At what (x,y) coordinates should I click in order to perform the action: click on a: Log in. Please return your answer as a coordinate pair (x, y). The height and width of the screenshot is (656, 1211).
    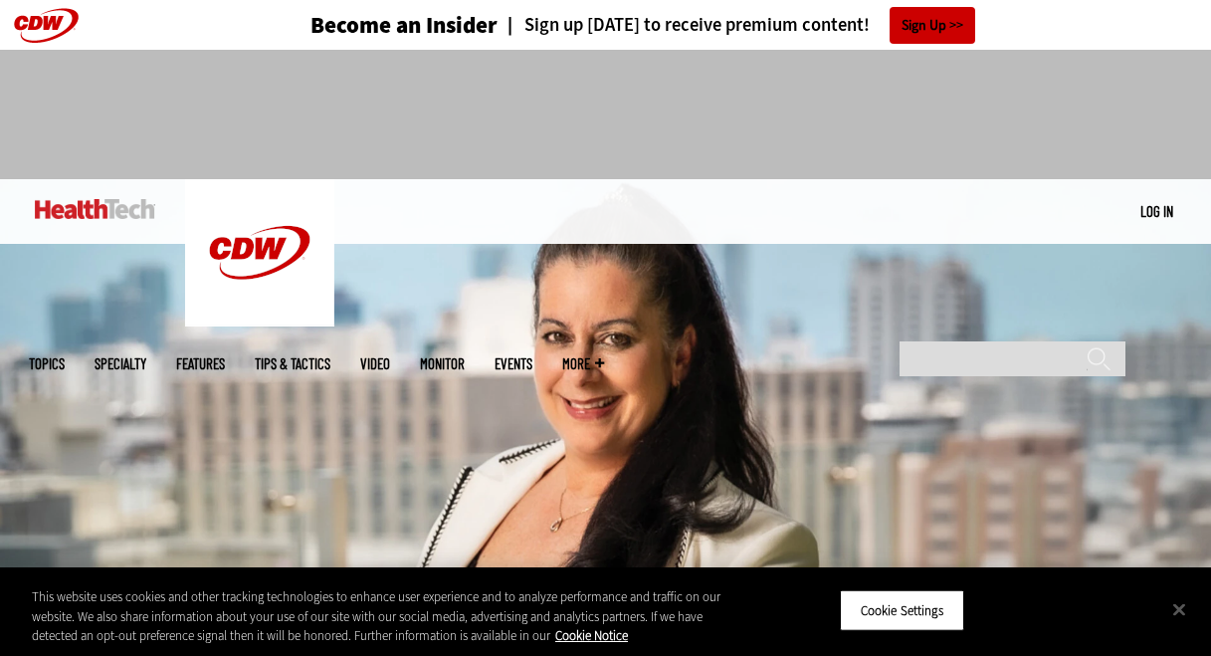
    Looking at the image, I should click on (1156, 211).